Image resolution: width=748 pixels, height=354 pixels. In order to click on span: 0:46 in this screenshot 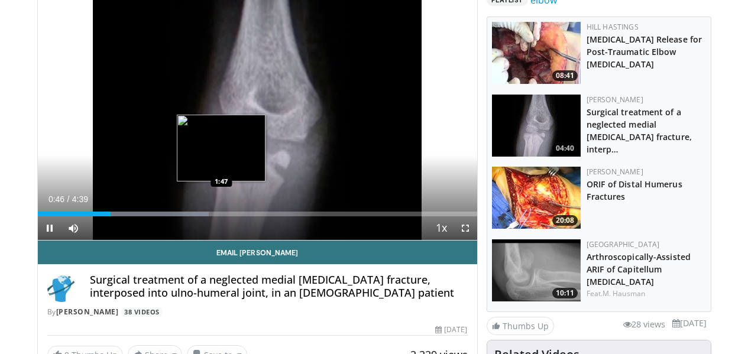, I will do `click(56, 199)`.